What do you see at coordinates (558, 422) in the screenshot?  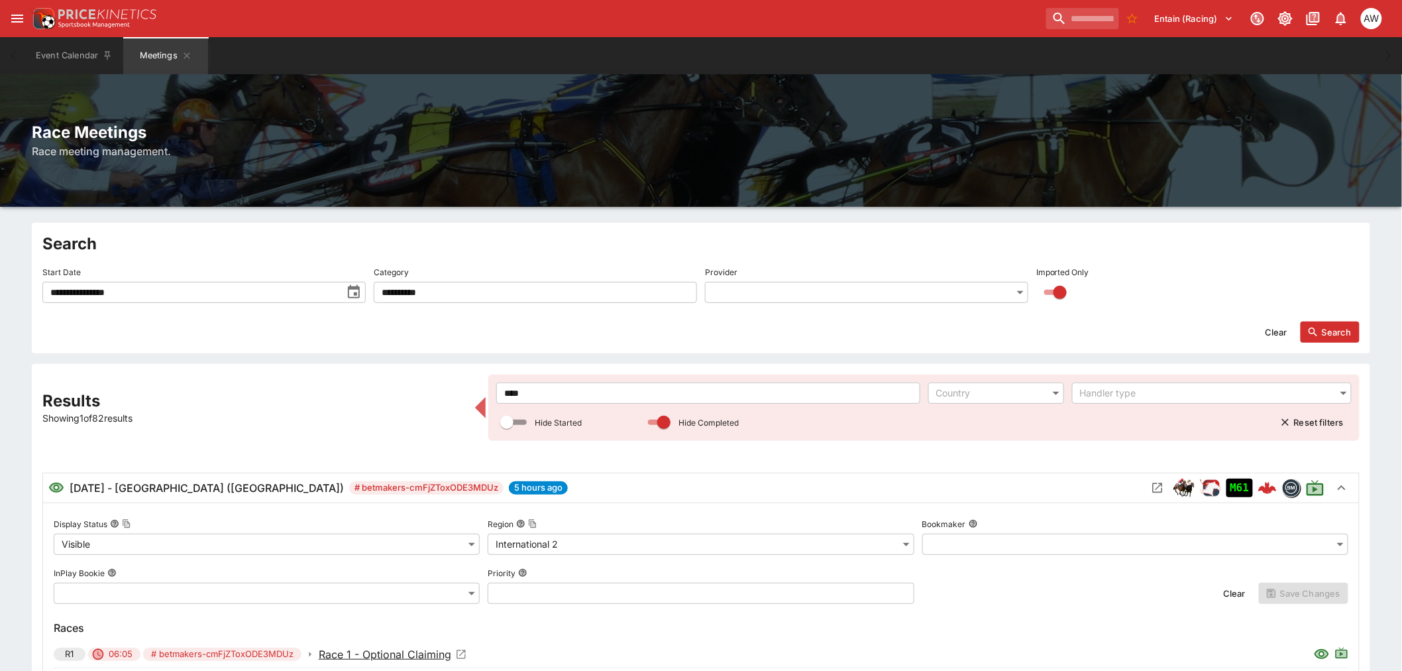 I see `p: Hide Started` at bounding box center [558, 422].